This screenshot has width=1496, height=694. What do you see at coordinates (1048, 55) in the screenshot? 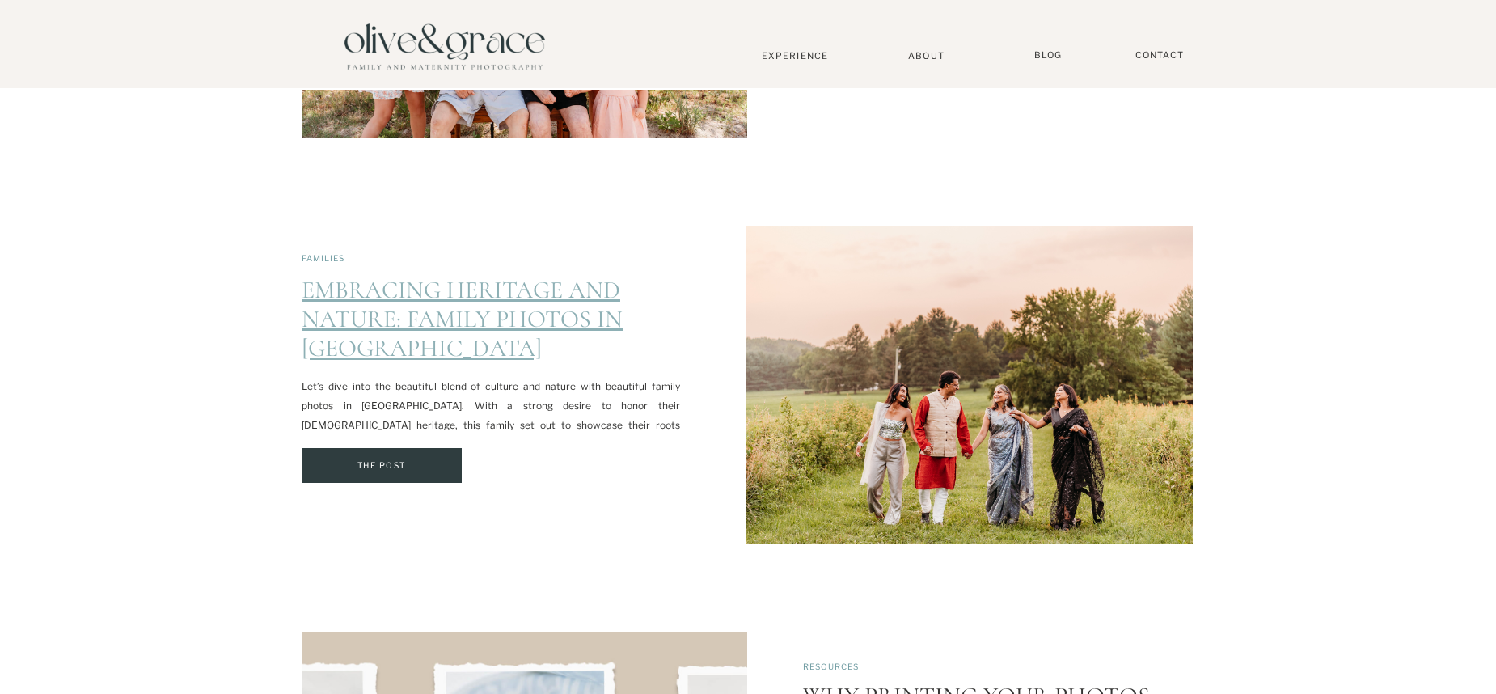
I see `nav: BLOG` at bounding box center [1048, 55].